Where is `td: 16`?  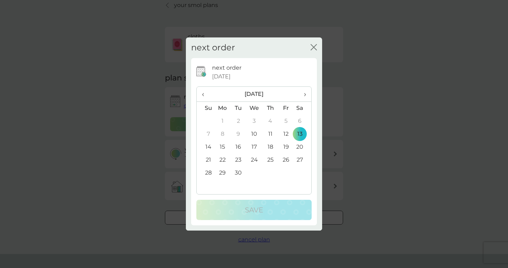 td: 16 is located at coordinates (238, 147).